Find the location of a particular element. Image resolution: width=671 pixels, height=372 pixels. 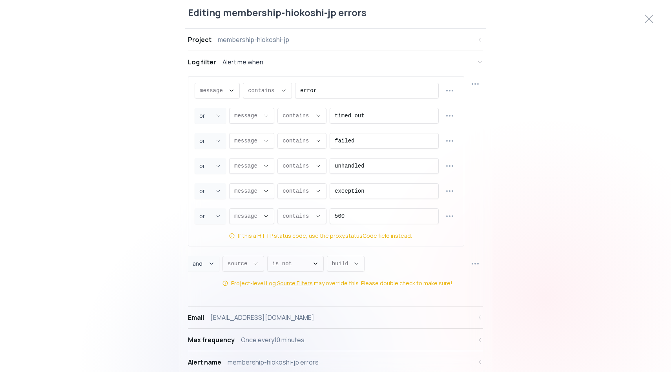

span: build is located at coordinates (341, 264).